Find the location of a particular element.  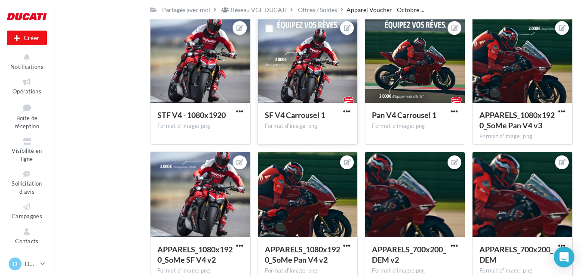

button: Notifications is located at coordinates (27, 61).